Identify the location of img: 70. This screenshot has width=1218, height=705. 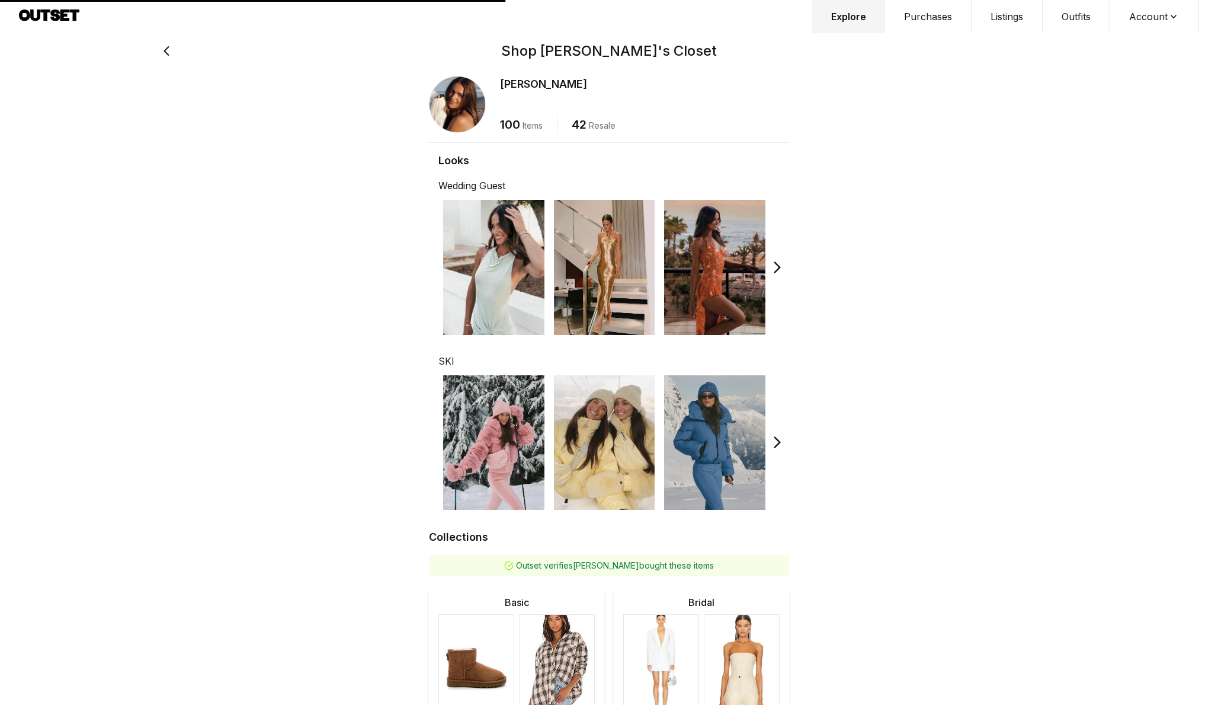
(494, 267).